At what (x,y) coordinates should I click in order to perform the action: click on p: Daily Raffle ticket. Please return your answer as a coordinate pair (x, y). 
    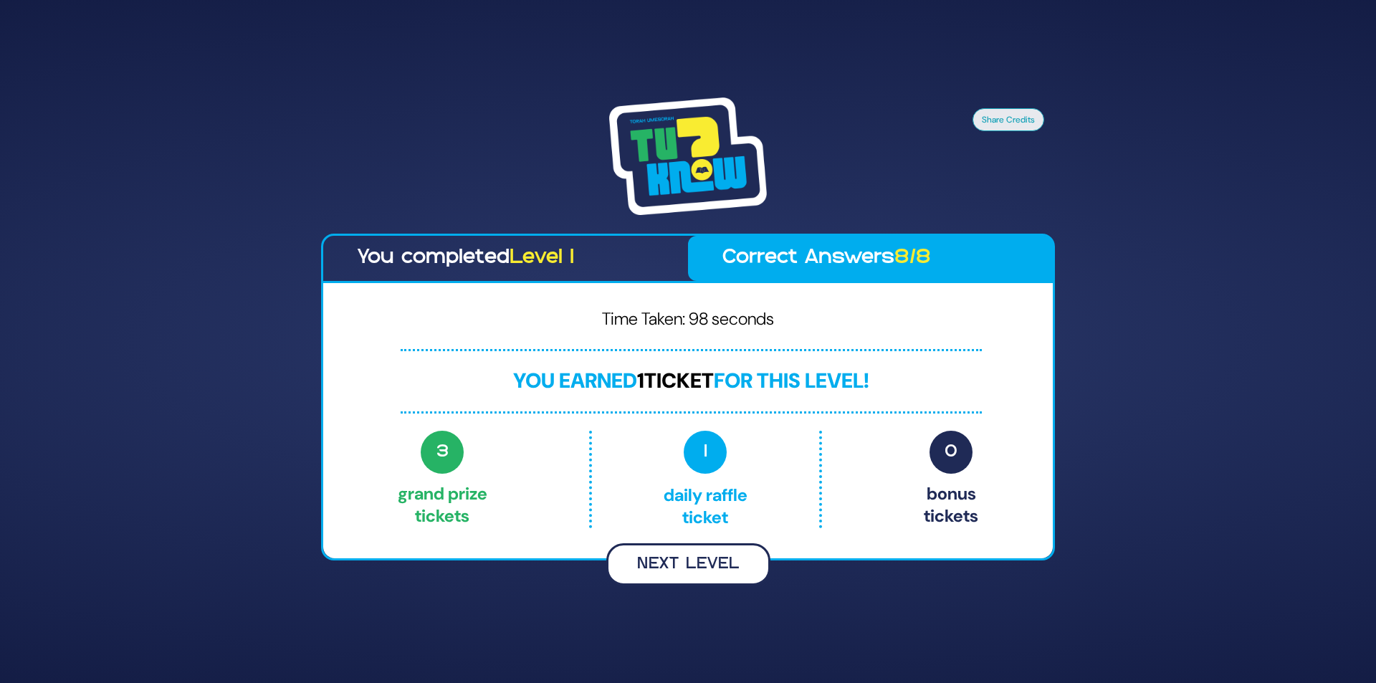
    Looking at the image, I should click on (705, 479).